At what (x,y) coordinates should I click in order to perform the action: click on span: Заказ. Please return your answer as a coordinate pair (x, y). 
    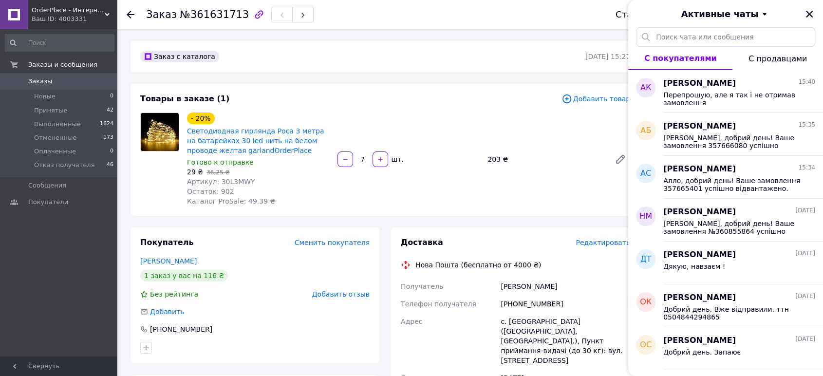
    Looking at the image, I should click on (161, 15).